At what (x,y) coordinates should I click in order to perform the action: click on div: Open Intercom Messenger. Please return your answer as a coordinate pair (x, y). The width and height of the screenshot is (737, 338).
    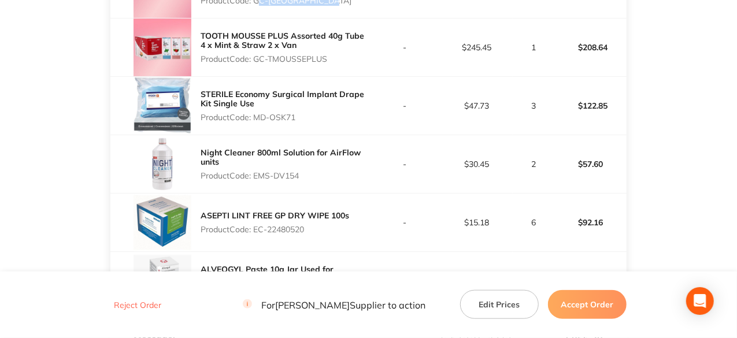
    Looking at the image, I should click on (700, 301).